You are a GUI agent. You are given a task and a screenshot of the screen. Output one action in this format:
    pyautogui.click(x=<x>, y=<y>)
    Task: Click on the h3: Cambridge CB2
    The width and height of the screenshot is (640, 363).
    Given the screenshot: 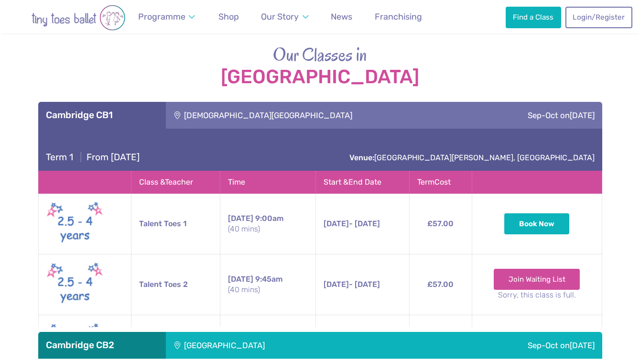 What is the action you would take?
    pyautogui.click(x=102, y=345)
    